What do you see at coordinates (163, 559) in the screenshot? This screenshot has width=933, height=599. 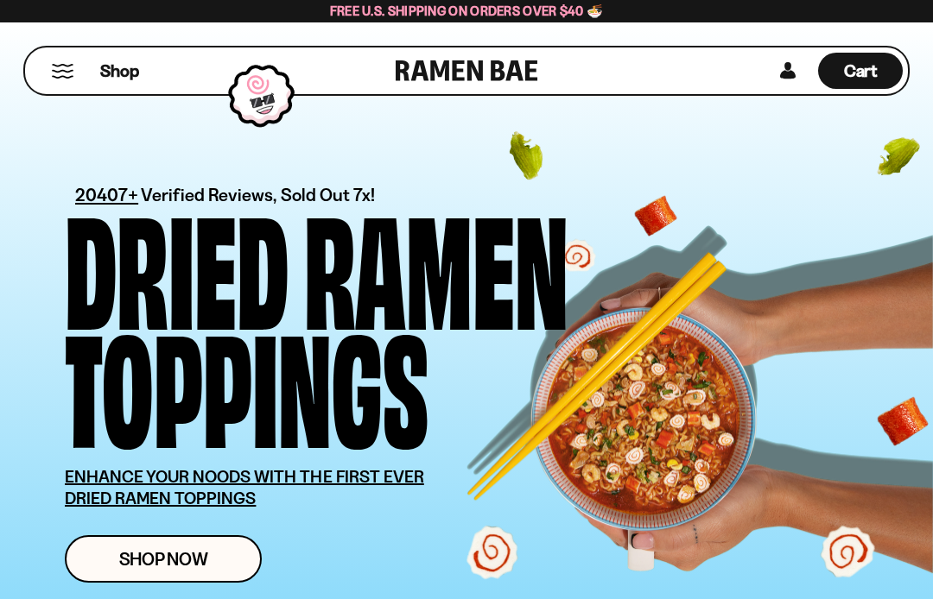 I see `span: Shop Now` at bounding box center [163, 559].